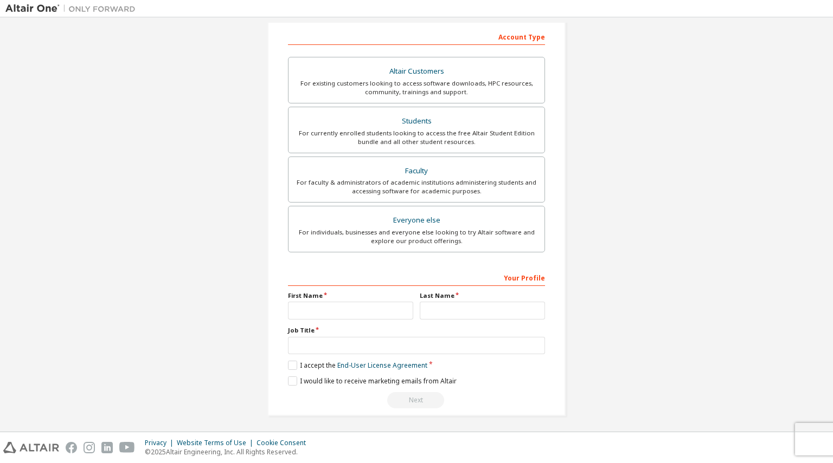 The width and height of the screenshot is (833, 463). I want to click on div: Altair Customers, so click(416, 72).